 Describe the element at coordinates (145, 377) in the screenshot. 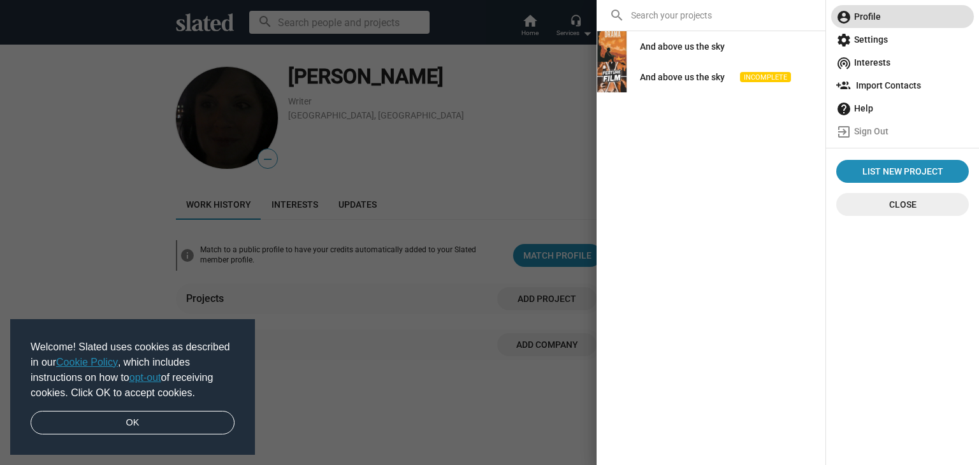

I see `a: opt-out` at that location.